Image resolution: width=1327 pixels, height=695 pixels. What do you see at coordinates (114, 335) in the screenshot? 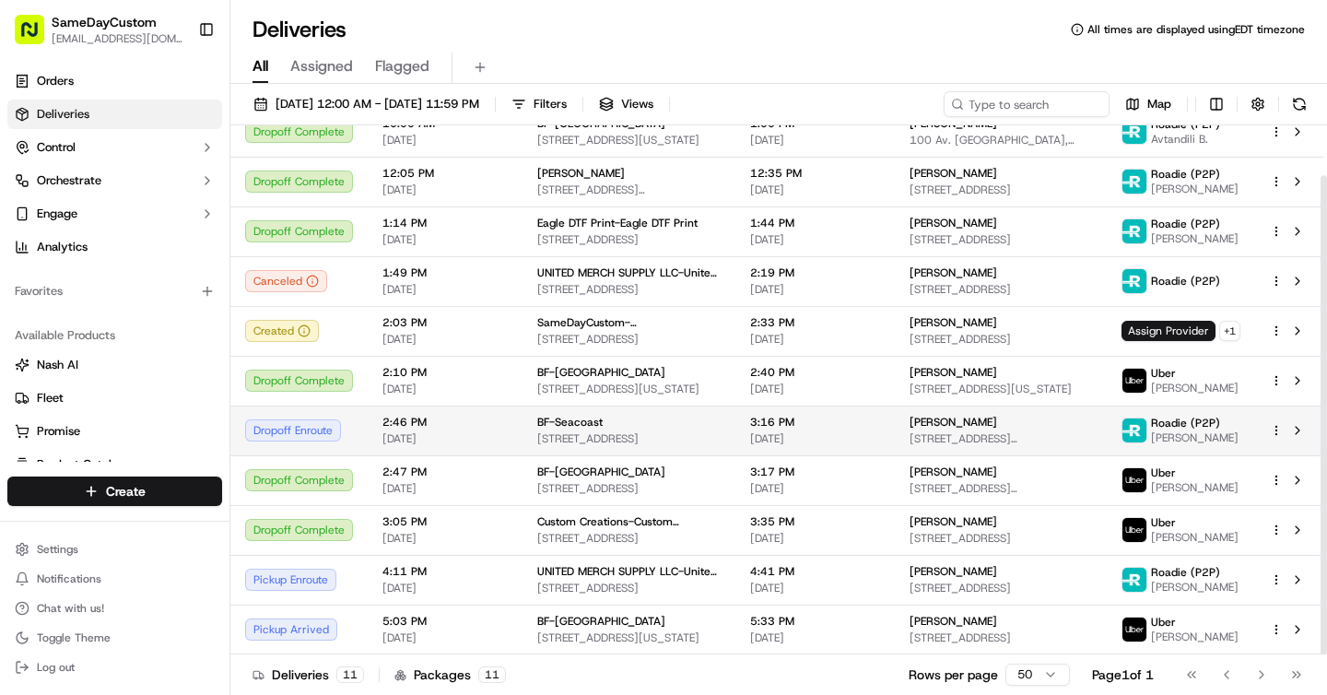
I see `div: Available Products` at bounding box center [114, 335].